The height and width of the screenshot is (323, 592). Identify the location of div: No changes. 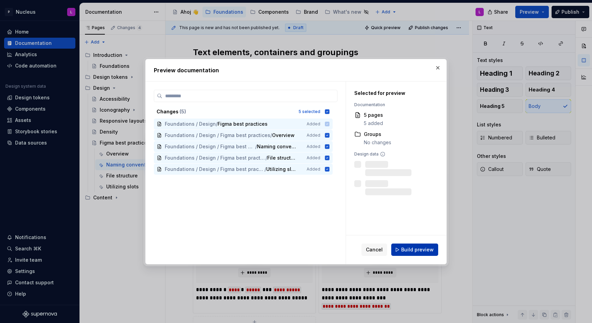
(377, 142).